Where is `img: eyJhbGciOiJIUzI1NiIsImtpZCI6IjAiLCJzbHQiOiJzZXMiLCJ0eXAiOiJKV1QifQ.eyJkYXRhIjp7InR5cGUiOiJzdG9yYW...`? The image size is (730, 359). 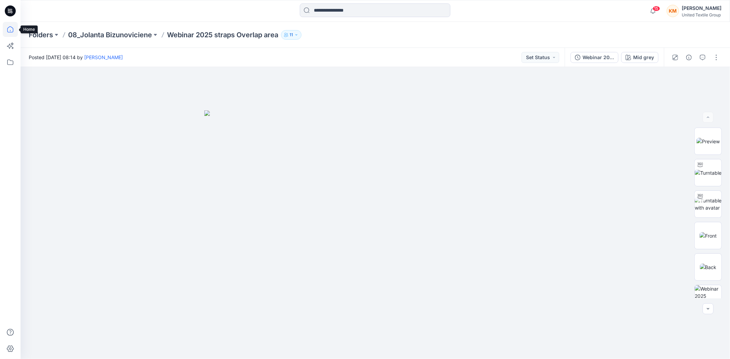 img: eyJhbGciOiJIUzI1NiIsImtpZCI6IjAiLCJzbHQiOiJzZXMiLCJ0eXAiOiJKV1QifQ.eyJkYXRhIjp7InR5cGUiOiJzdG9yYW... is located at coordinates (375, 235).